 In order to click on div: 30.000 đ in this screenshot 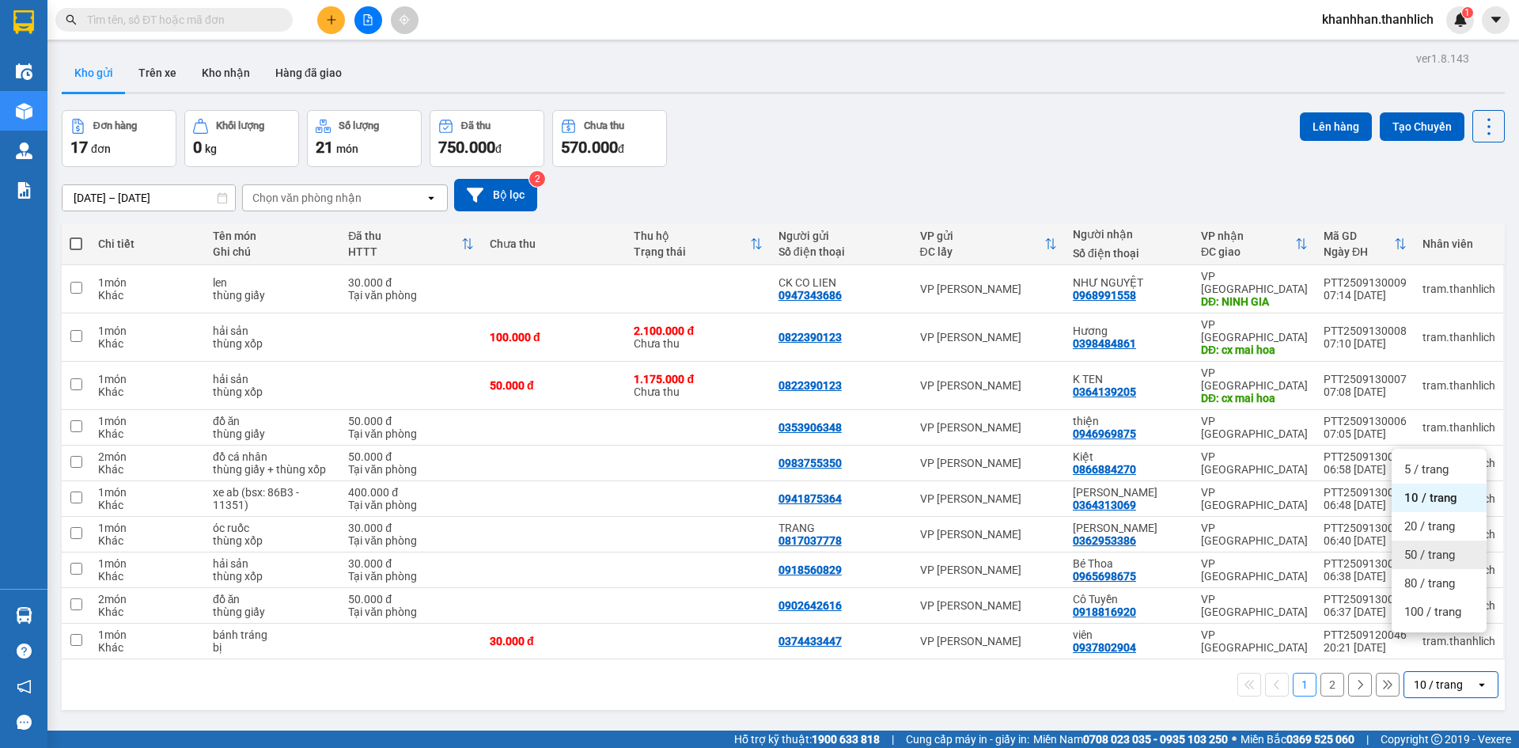, I will do `click(411, 528)`.